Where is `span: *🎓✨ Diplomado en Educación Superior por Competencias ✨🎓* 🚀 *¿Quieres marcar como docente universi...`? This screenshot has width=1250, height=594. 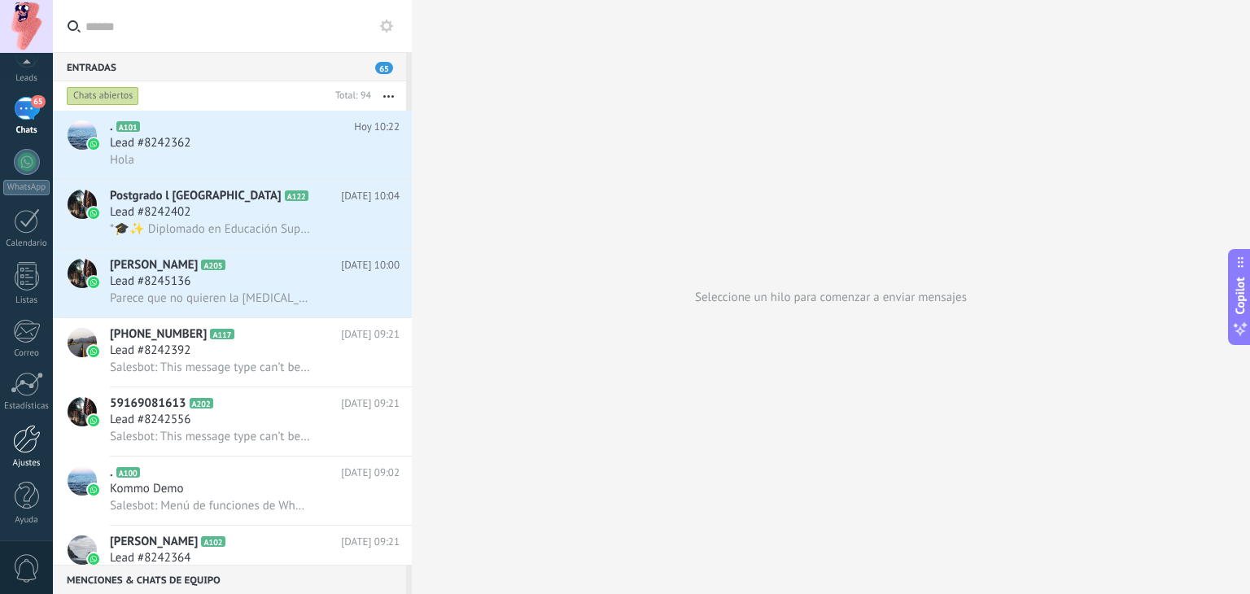 span: *🎓✨ Diplomado en Educación Superior por Competencias ✨🎓* 🚀 *¿Quieres marcar como docente universi... is located at coordinates (210, 229).